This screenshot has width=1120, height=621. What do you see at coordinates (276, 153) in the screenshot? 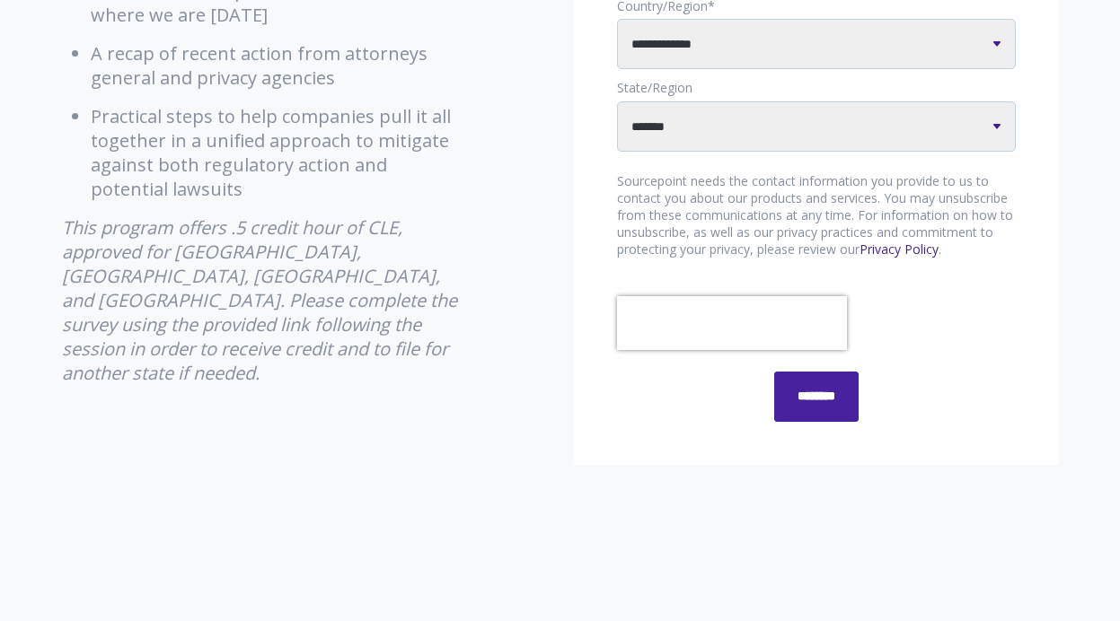
I see `li: Practical steps to help companies pull it all together in a unified approach to mitigate against ...` at bounding box center [276, 153].